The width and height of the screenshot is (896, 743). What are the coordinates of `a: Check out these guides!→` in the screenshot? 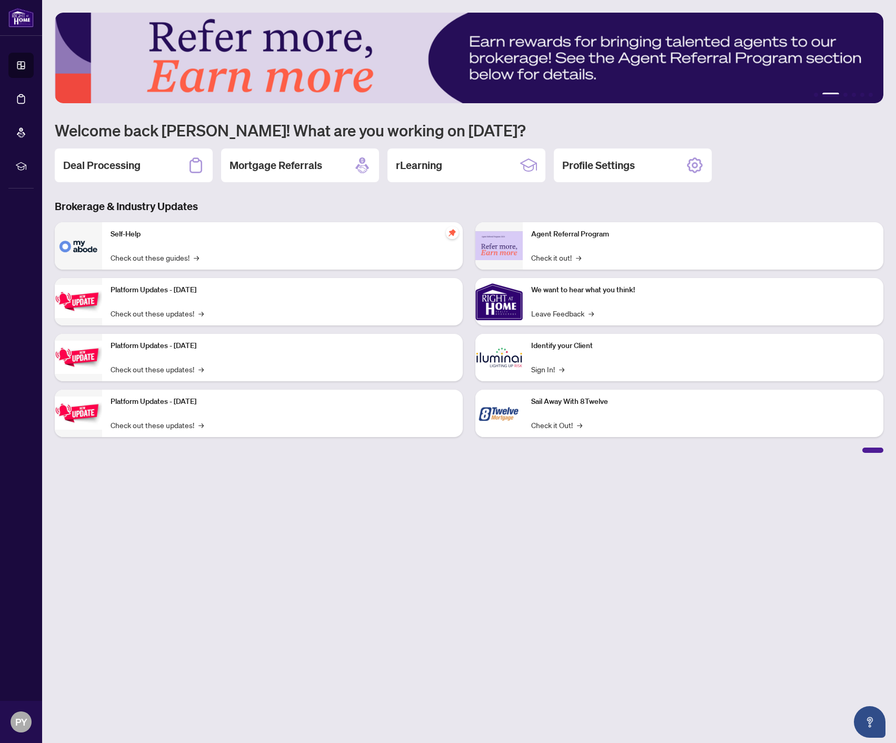 It's located at (155, 257).